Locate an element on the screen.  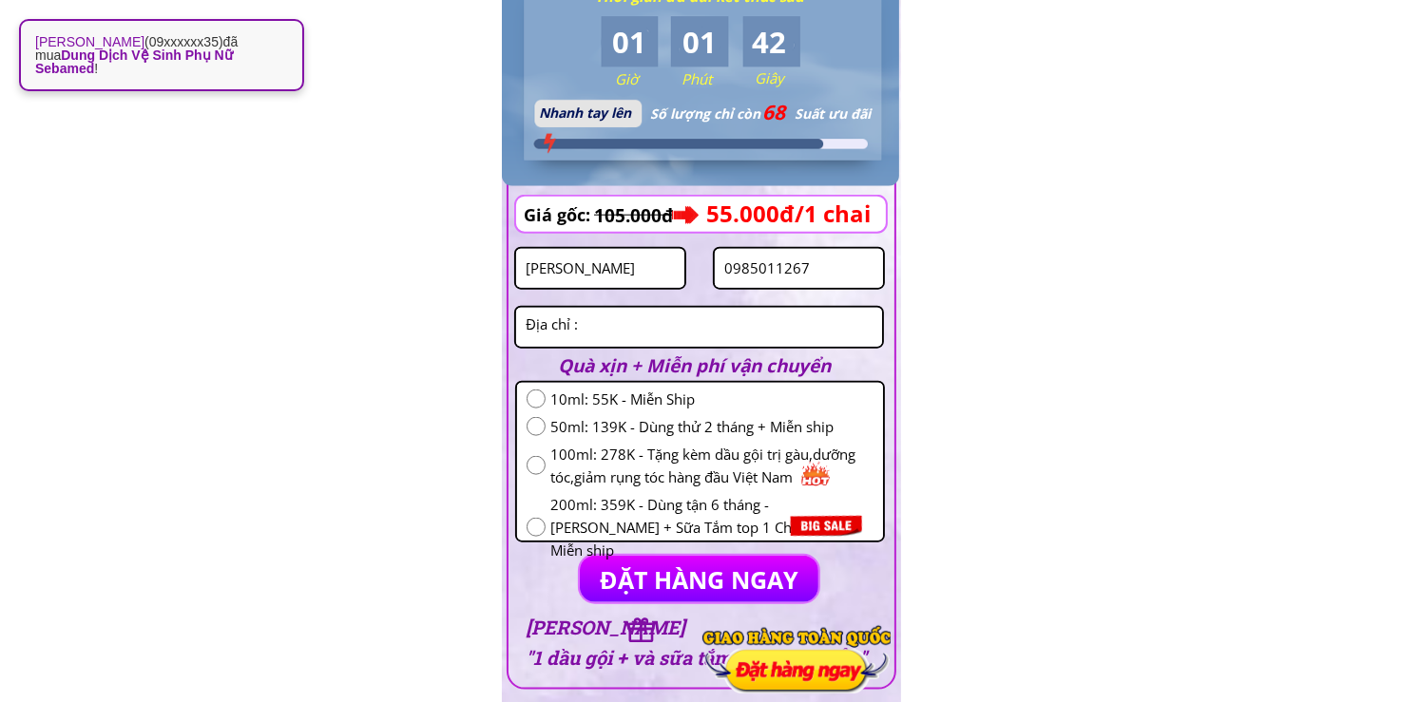
h3: Giờ is located at coordinates (651, 79).